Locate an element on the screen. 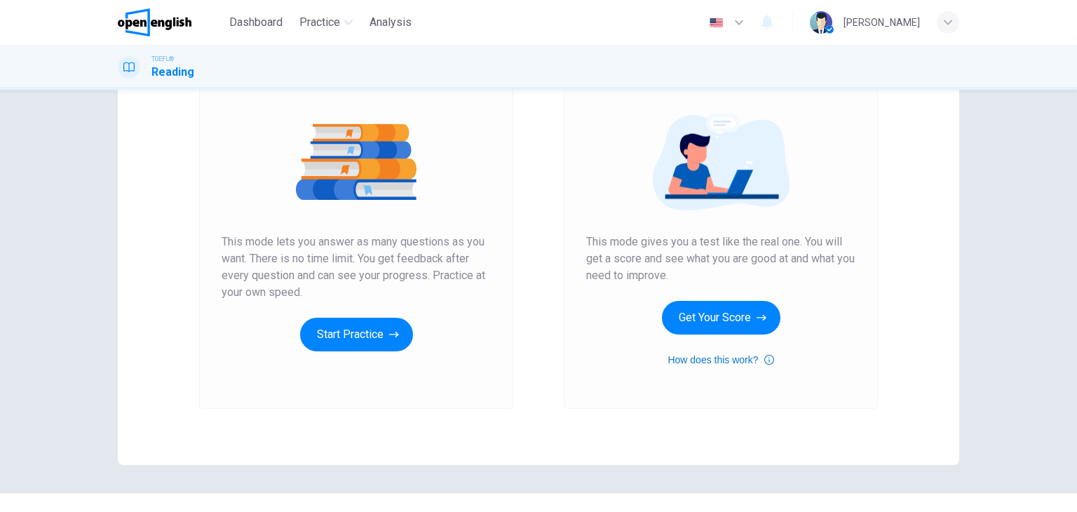 The width and height of the screenshot is (1077, 512). span: Dashboard is located at coordinates (256, 22).